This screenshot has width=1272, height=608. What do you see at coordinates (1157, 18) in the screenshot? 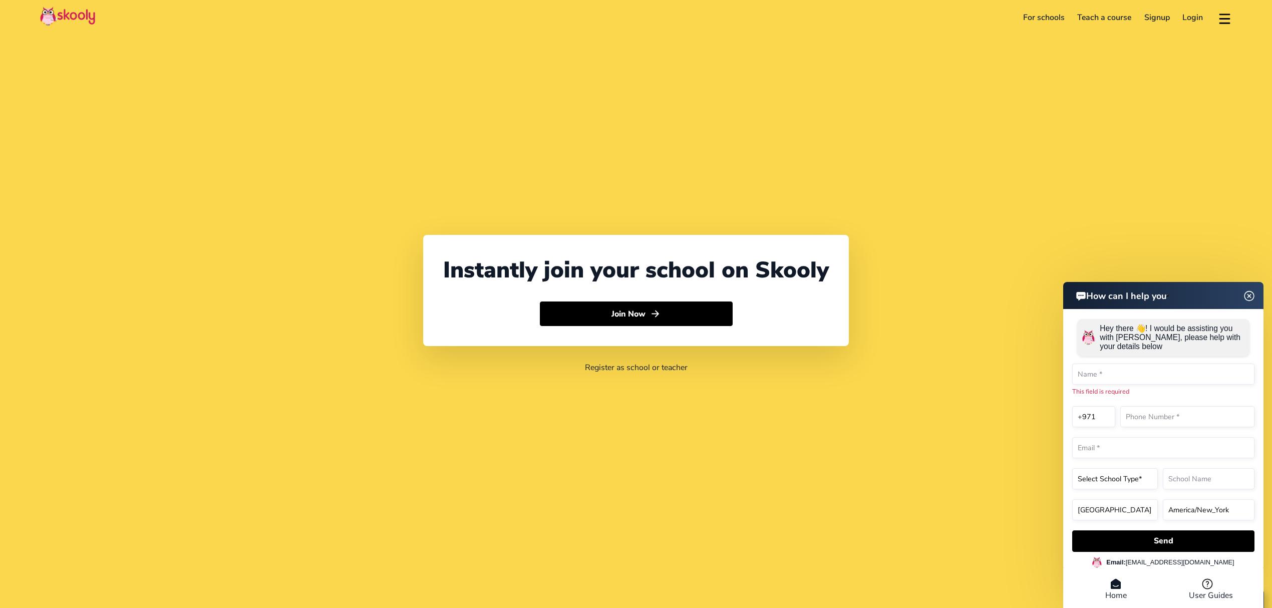
I see `a: Signup` at bounding box center [1157, 18].